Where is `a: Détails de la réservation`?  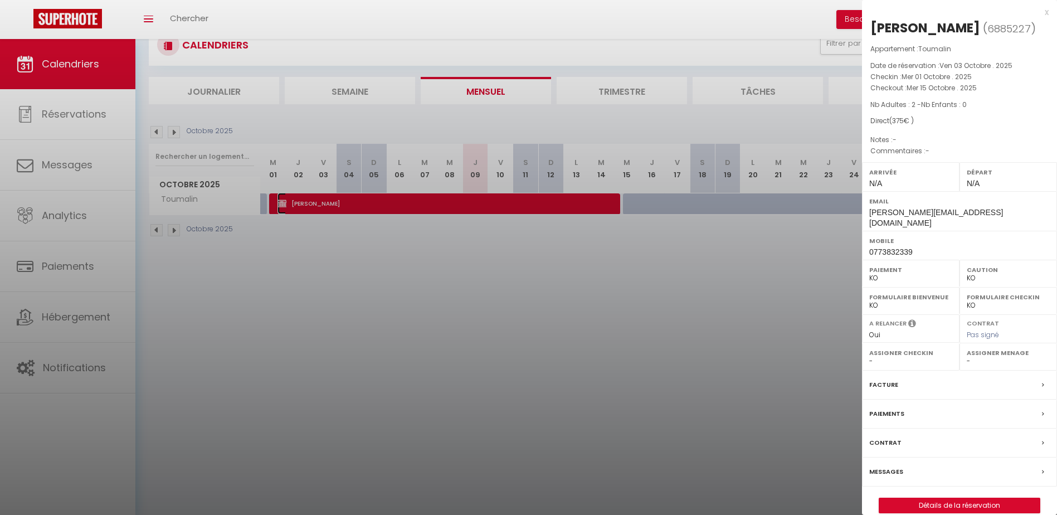
a: Détails de la réservation is located at coordinates (959, 505).